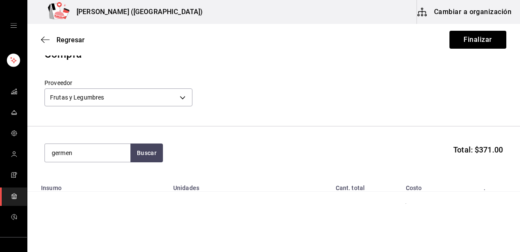  What do you see at coordinates (347, 206) in the screenshot?
I see `span: 0.25` at bounding box center [347, 206].